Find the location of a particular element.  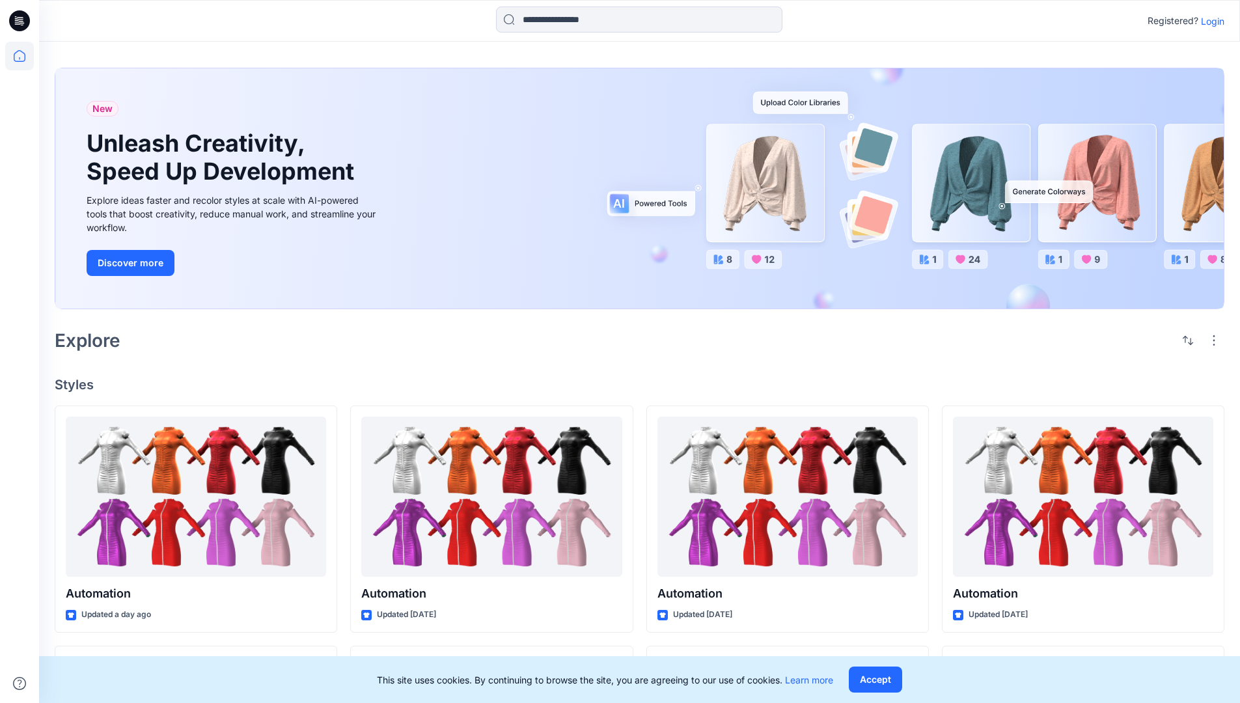

span: New is located at coordinates (102, 109).